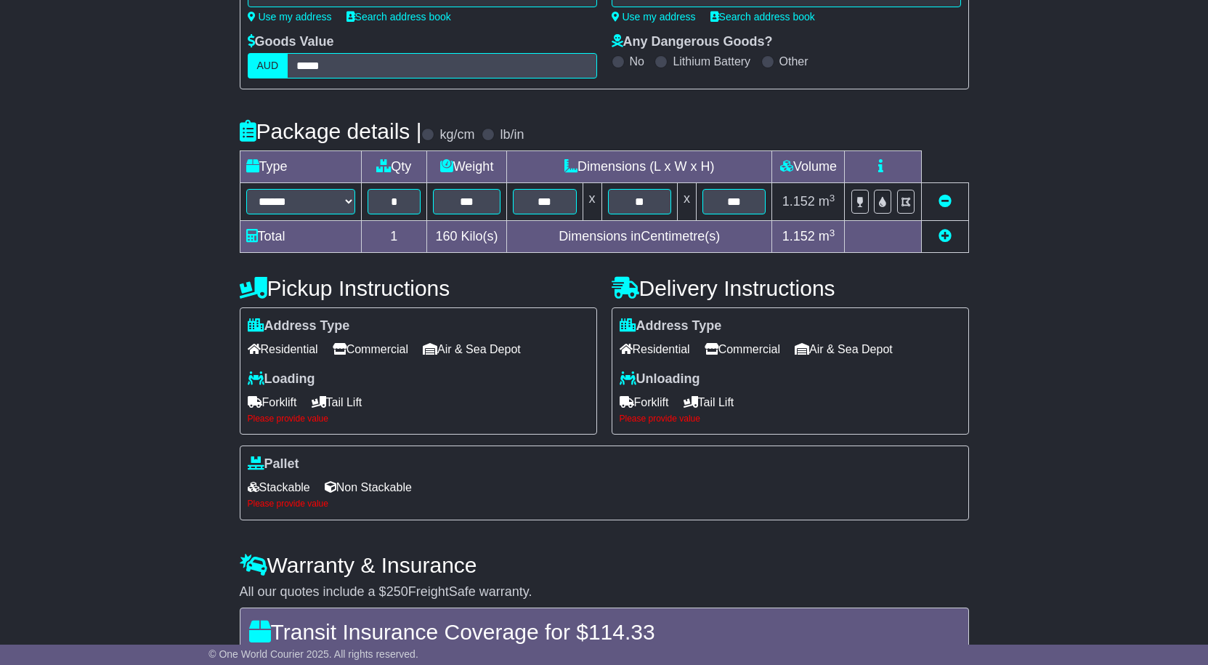 Image resolution: width=1208 pixels, height=665 pixels. What do you see at coordinates (281, 379) in the screenshot?
I see `label: Loading` at bounding box center [281, 379].